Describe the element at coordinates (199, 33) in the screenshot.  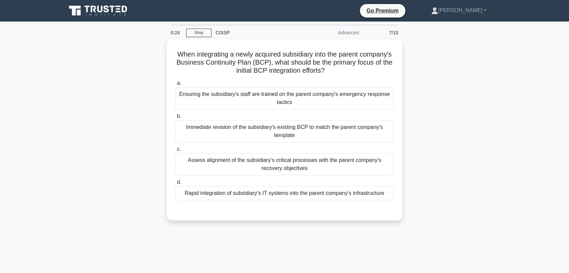
I see `a: Stop` at that location.